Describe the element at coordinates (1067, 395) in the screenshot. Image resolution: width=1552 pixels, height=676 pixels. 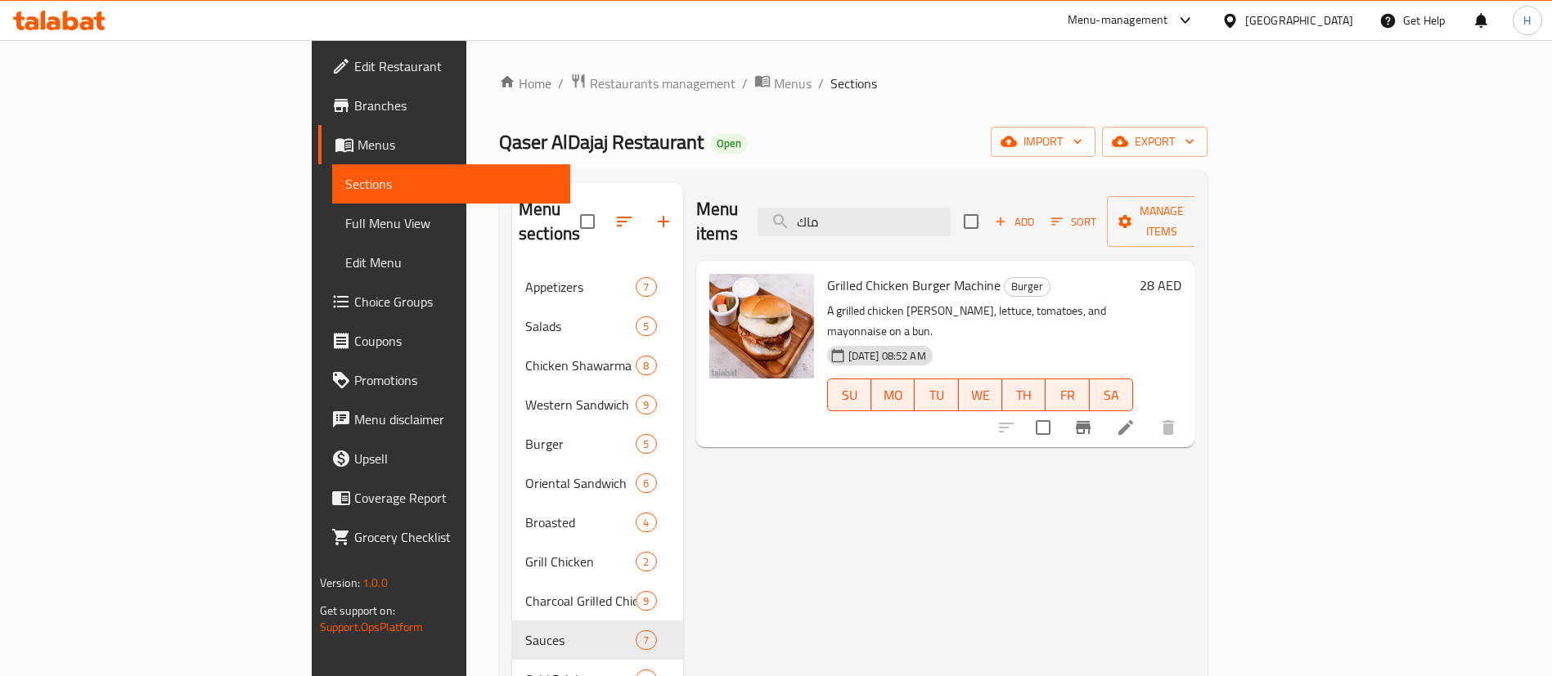
I see `span: FR` at that location.